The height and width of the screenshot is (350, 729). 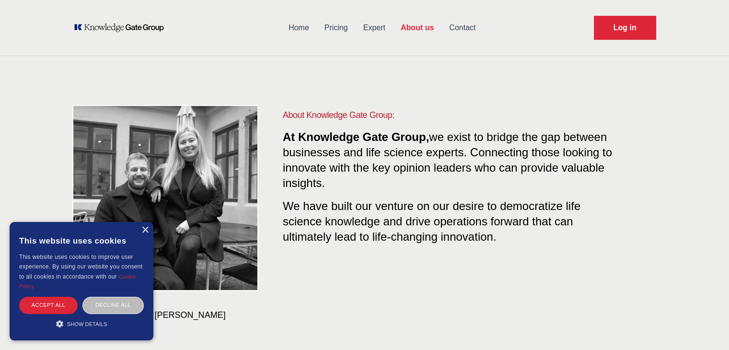 What do you see at coordinates (113, 305) in the screenshot?
I see `div: Decline all` at bounding box center [113, 305].